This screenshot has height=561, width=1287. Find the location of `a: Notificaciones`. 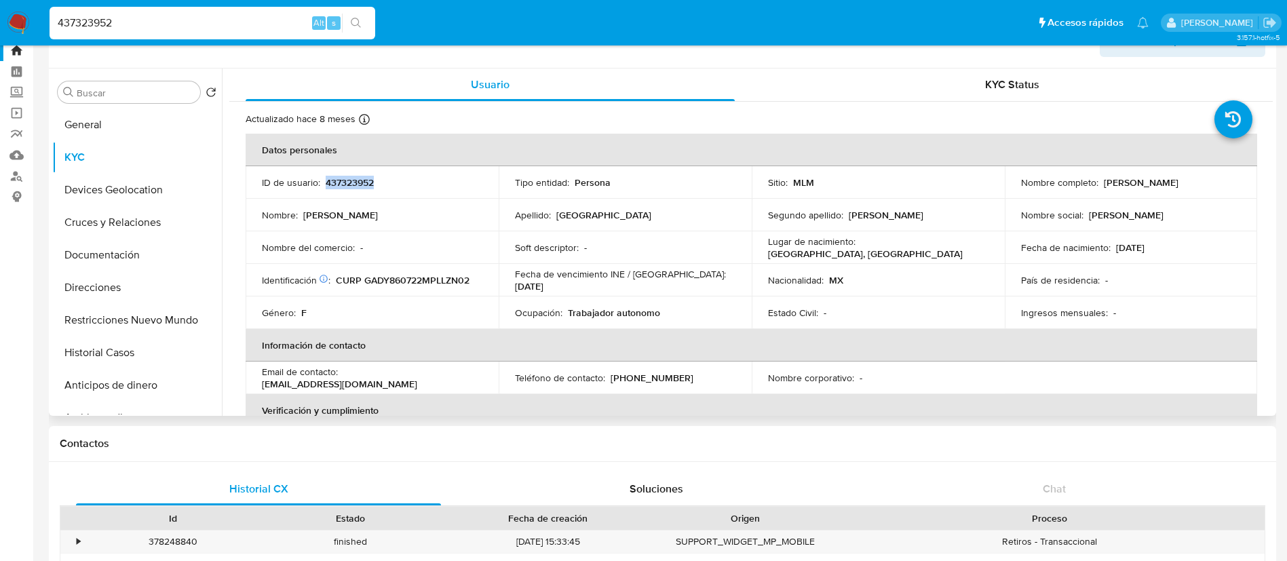

a: Notificaciones is located at coordinates (1142, 22).